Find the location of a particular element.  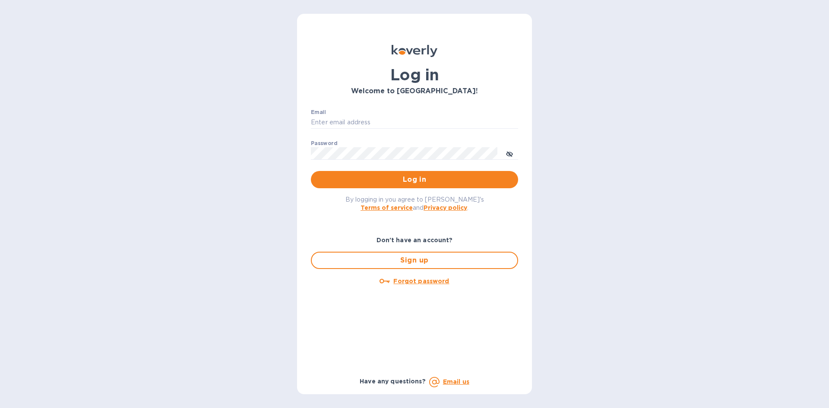

span: Sign up is located at coordinates (415, 260).